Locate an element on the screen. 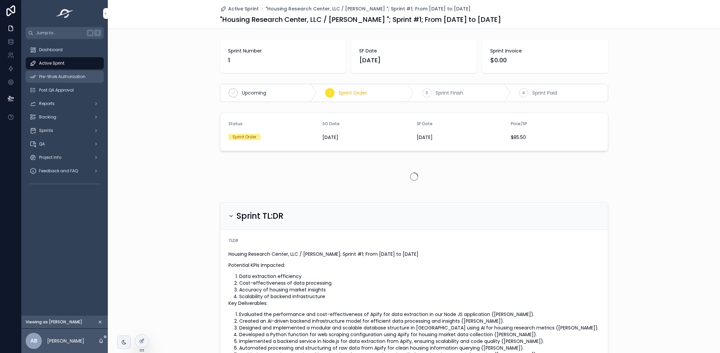 This screenshot has height=353, width=720. span: Pre-Work Authorization is located at coordinates (62, 77).